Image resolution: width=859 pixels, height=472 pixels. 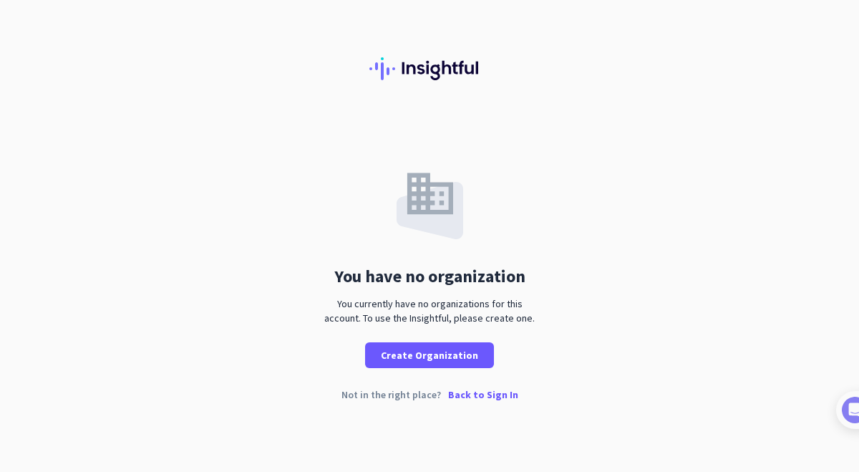 I want to click on div: You have no organization, so click(x=429, y=276).